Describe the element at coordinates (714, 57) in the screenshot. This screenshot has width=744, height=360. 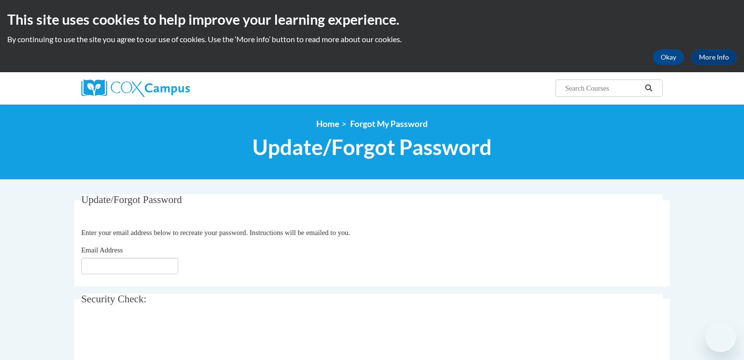
I see `a: More Info` at that location.